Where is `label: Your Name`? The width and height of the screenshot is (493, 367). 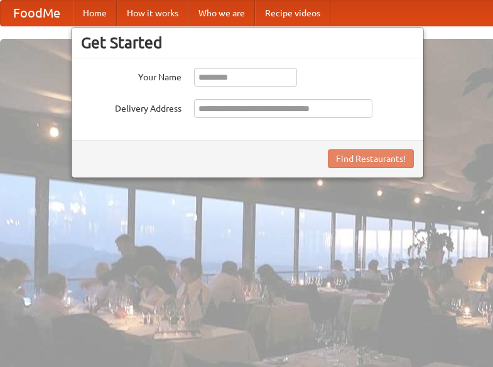
label: Your Name is located at coordinates (131, 75).